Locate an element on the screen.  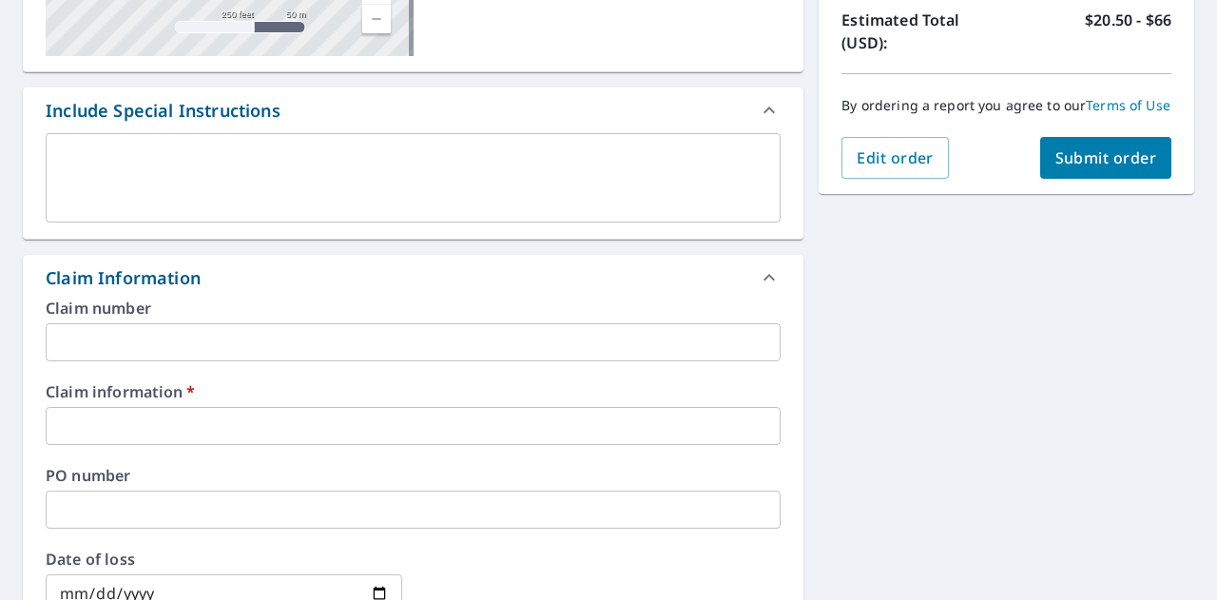
label: PO number is located at coordinates (413, 475).